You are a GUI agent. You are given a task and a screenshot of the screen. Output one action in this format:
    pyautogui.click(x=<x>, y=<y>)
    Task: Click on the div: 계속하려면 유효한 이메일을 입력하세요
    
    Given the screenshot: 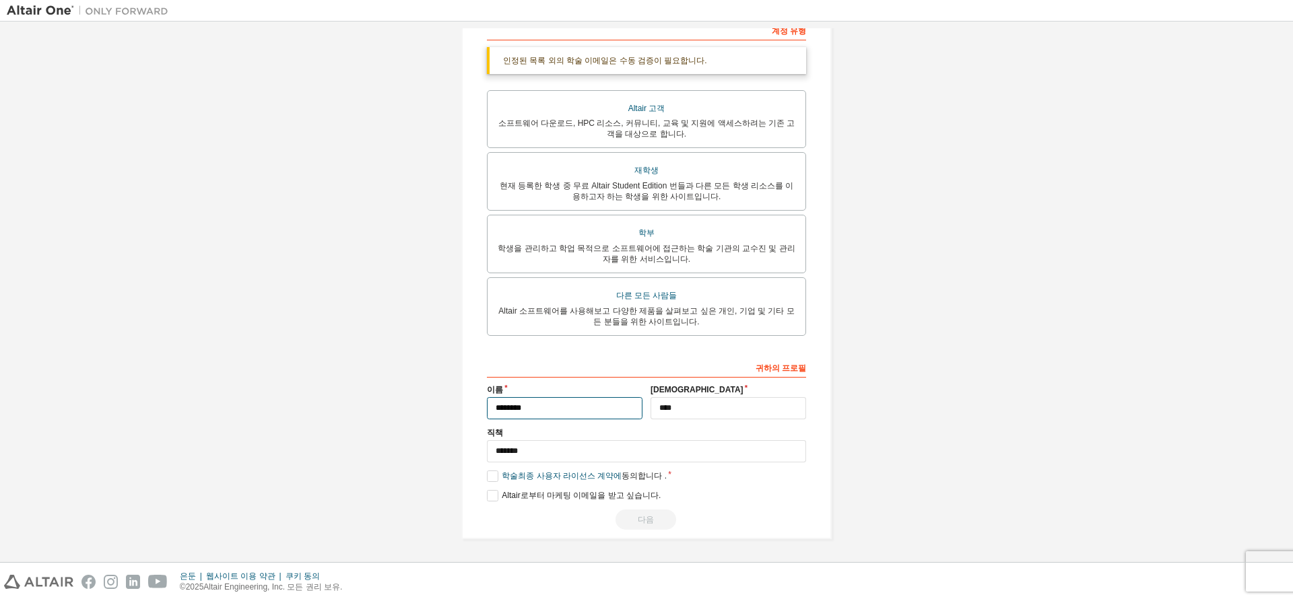 What is the action you would take?
    pyautogui.click(x=647, y=520)
    